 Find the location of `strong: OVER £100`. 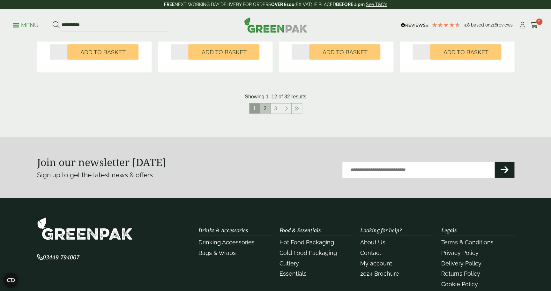

strong: OVER £100 is located at coordinates (283, 4).